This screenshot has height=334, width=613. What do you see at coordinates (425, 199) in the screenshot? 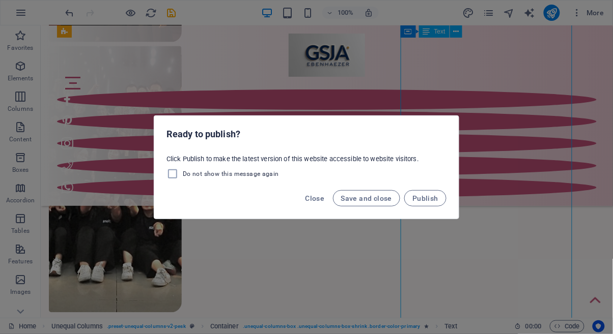
I see `span: Publish` at bounding box center [425, 199].